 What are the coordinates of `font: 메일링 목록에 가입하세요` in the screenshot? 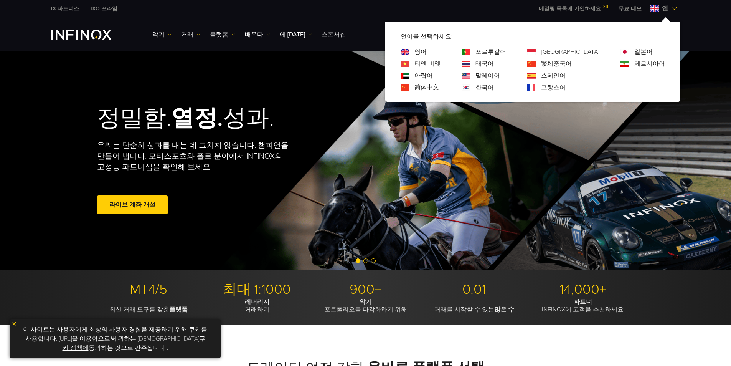 It's located at (570, 8).